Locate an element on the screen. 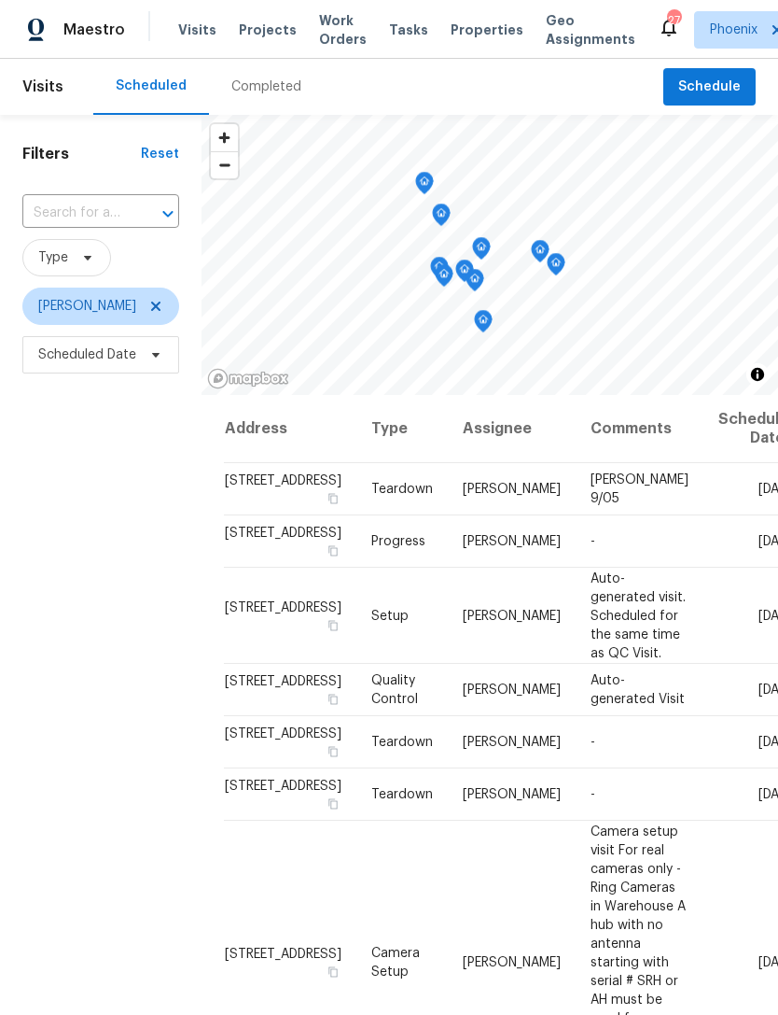 This screenshot has height=1015, width=778. input: Search for an address... is located at coordinates (75, 213).